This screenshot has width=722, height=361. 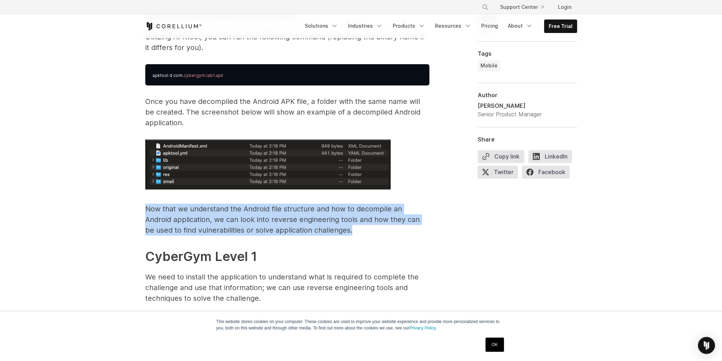 I want to click on a: LinkedIn, so click(x=552, y=158).